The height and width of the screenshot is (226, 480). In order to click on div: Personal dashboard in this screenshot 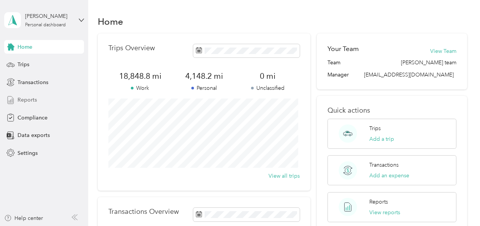, I will do `click(45, 25)`.